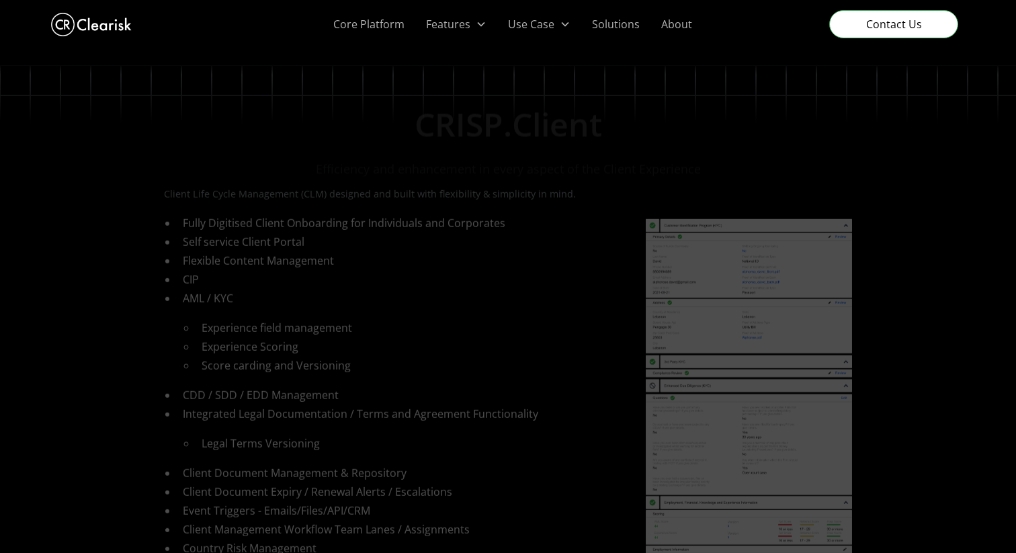 The width and height of the screenshot is (1016, 553). What do you see at coordinates (406, 472) in the screenshot?
I see `li: Client Document Management & Repository` at bounding box center [406, 472].